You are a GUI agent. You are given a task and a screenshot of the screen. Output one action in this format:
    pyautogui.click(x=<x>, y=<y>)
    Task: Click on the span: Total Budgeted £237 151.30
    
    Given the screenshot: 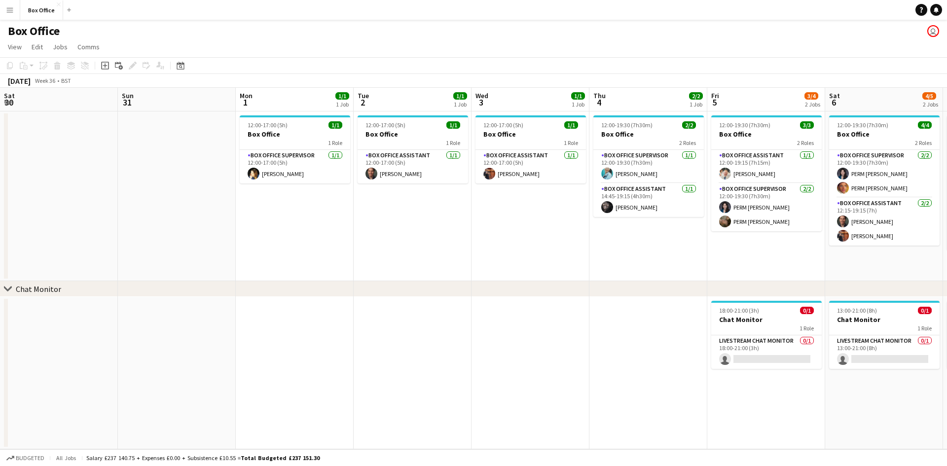 What is the action you would take?
    pyautogui.click(x=280, y=458)
    